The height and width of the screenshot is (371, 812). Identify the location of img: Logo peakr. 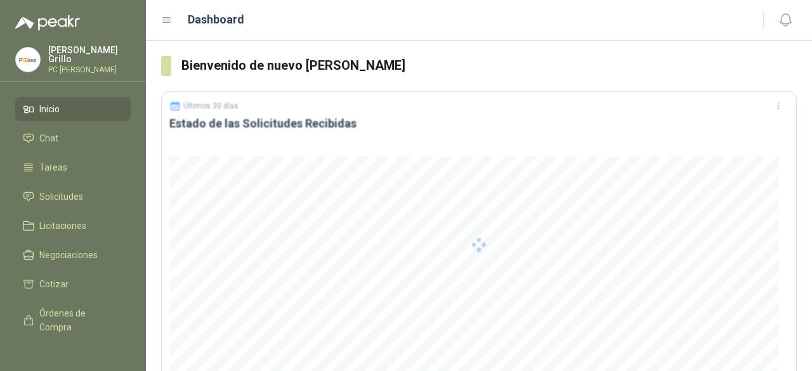
(48, 23).